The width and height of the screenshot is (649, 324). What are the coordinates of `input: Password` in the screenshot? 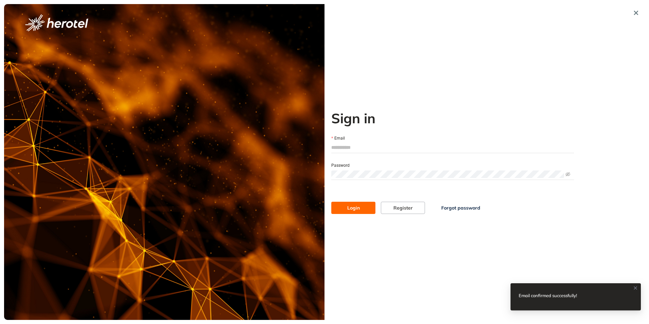 It's located at (448, 174).